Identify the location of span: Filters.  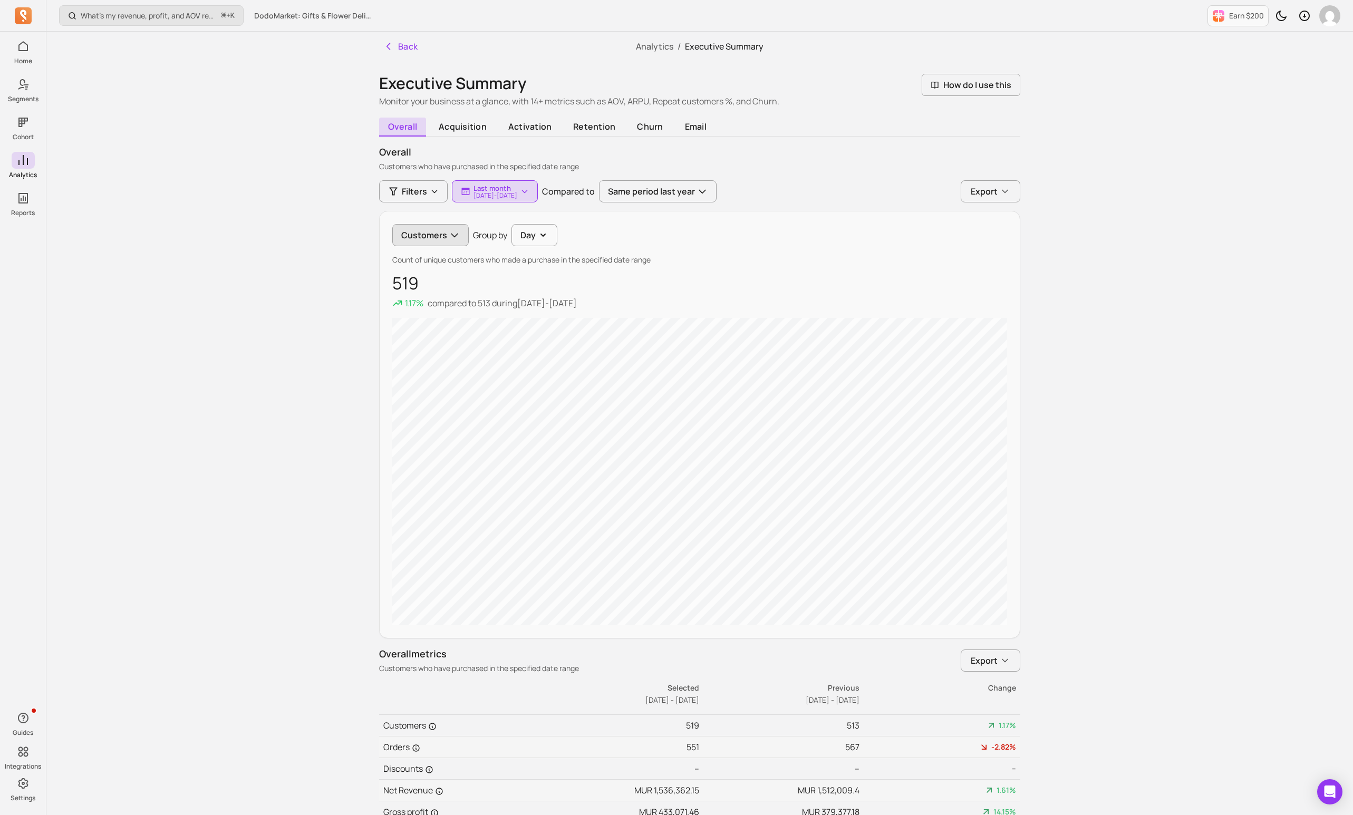
(414, 191).